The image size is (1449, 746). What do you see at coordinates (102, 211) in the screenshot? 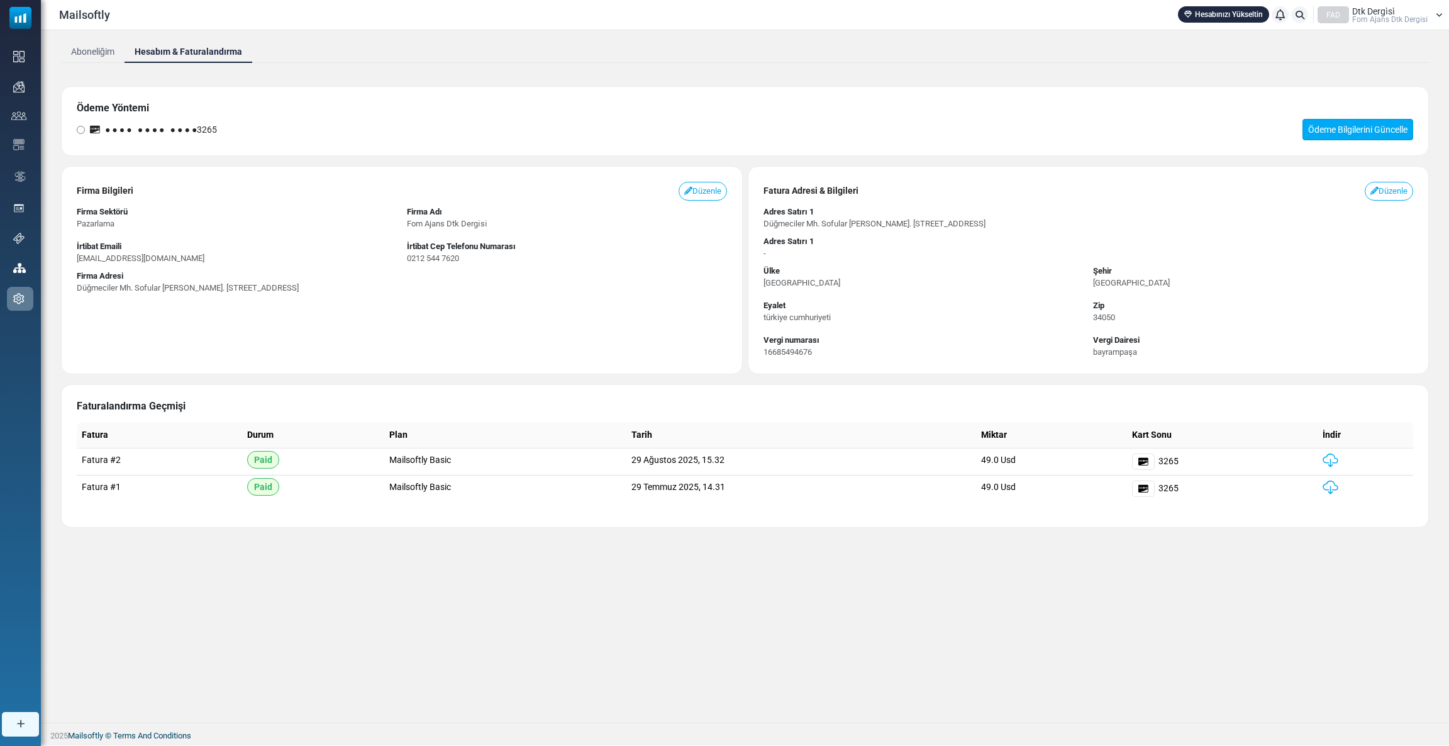
I see `span: Firma Sektörü` at bounding box center [102, 211].